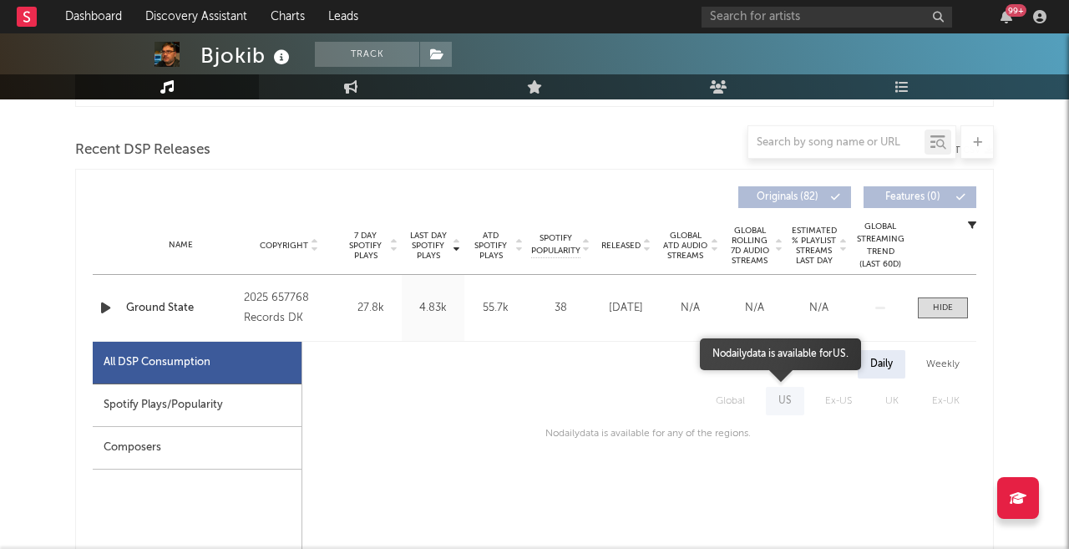 This screenshot has width=1069, height=549. What do you see at coordinates (490, 246) in the screenshot?
I see `span: ATD Spotify Plays` at bounding box center [490, 246].